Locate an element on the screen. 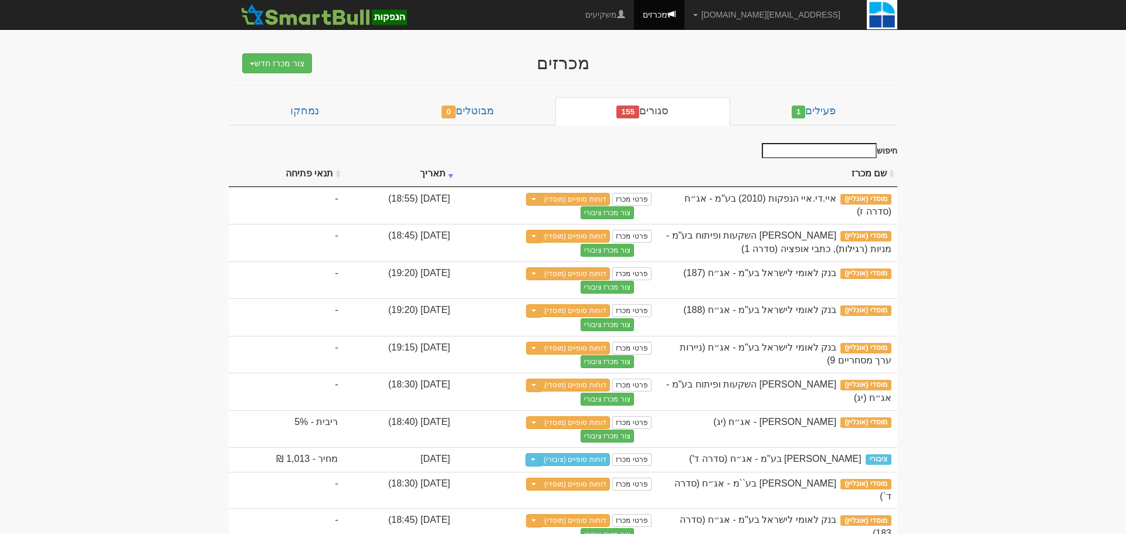  a: מבוטלים is located at coordinates (467, 111).